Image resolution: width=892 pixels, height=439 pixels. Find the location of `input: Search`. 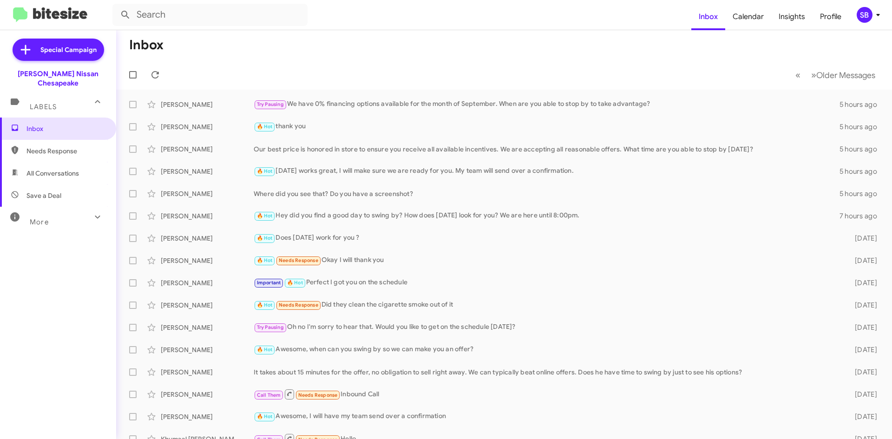

input: Search is located at coordinates (210, 15).